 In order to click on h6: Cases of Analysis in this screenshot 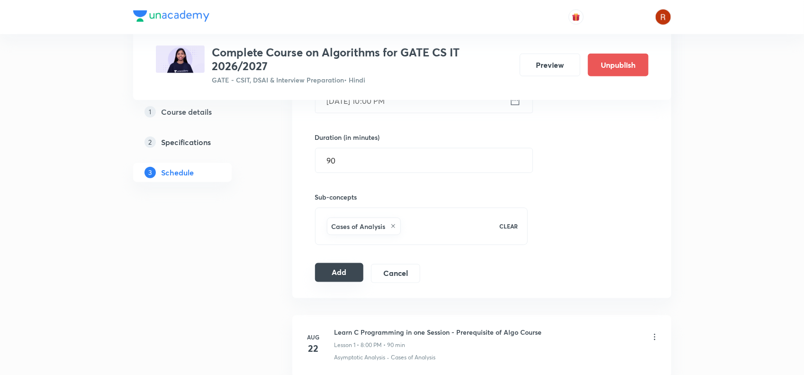, I will do `click(359, 226)`.